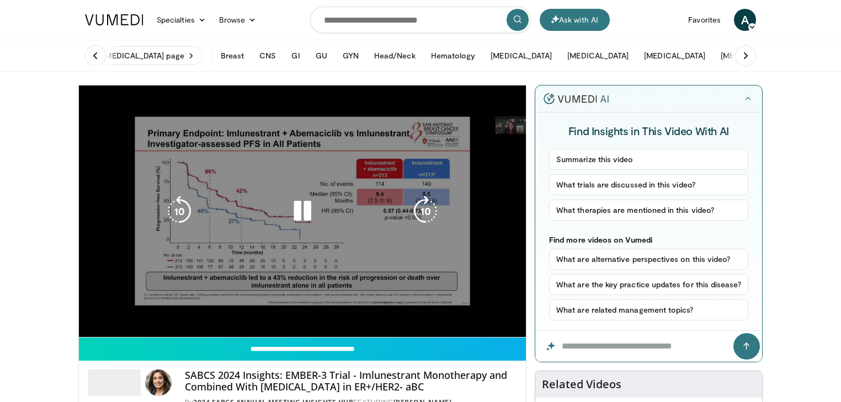 The height and width of the screenshot is (402, 841). What do you see at coordinates (574, 20) in the screenshot?
I see `button: Ask with AI` at bounding box center [574, 20].